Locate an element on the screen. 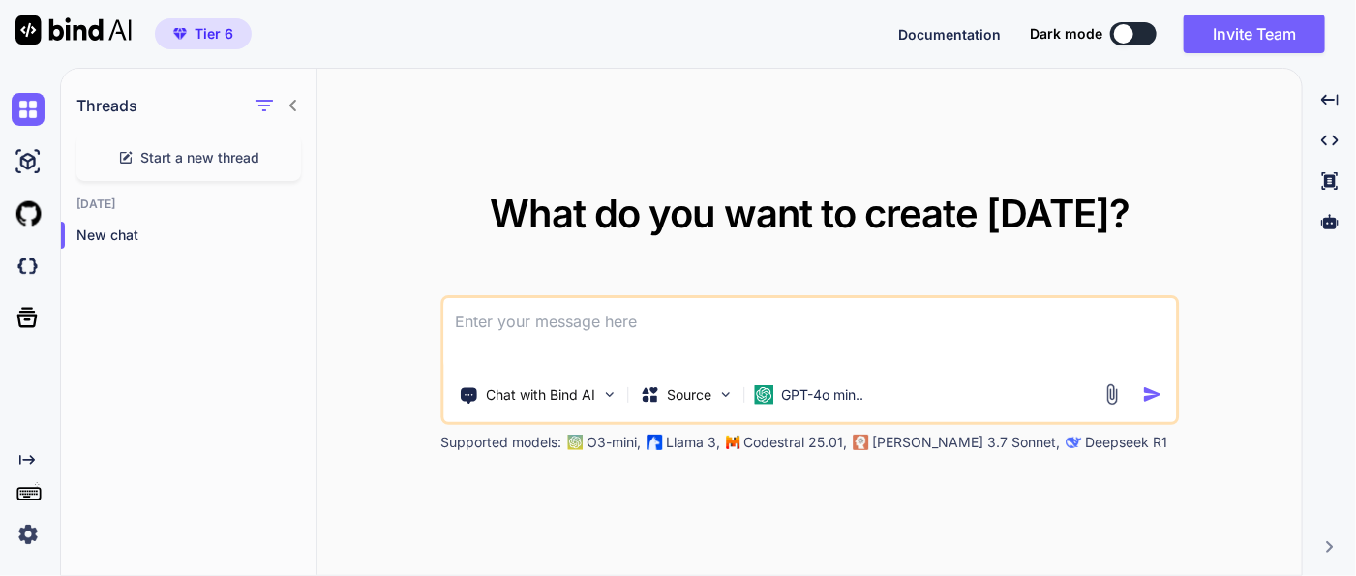 The image size is (1356, 576). img: icon is located at coordinates (1152, 394).